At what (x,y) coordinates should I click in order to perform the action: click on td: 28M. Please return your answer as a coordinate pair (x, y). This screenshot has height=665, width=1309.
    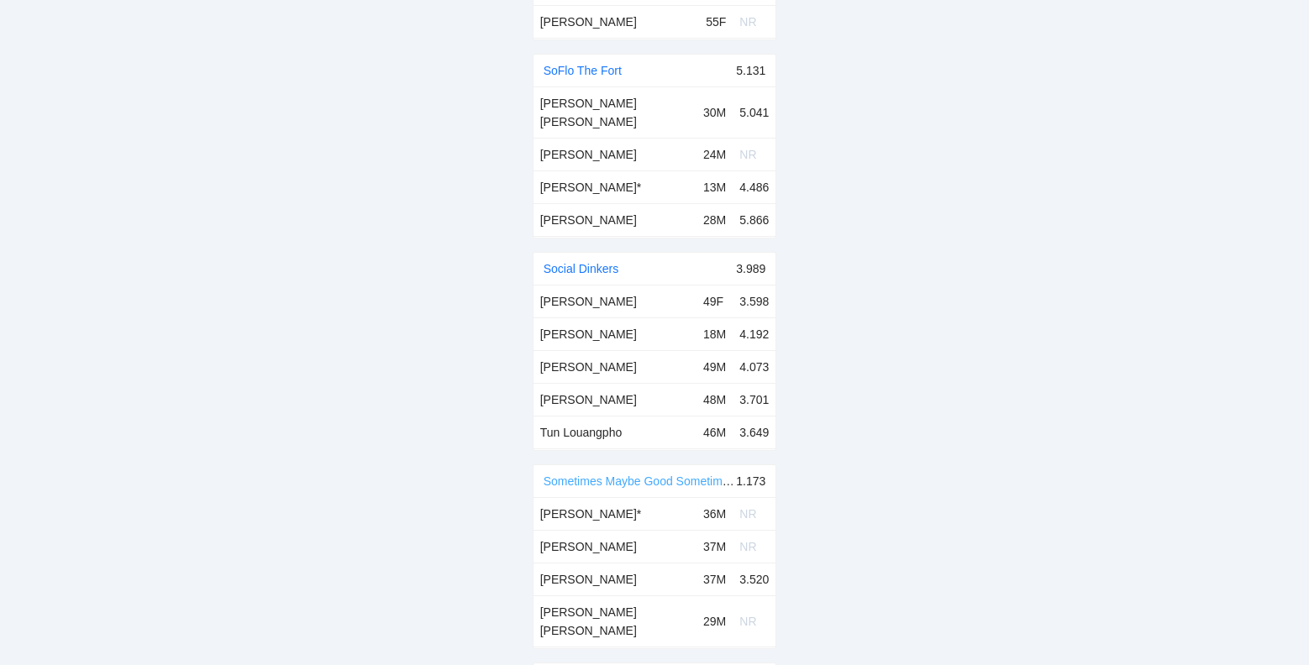
    Looking at the image, I should click on (714, 219).